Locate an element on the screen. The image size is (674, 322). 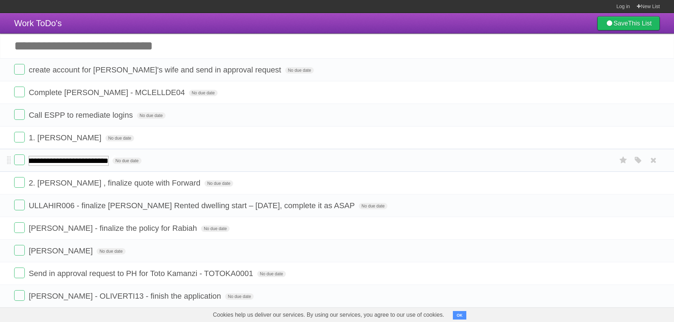
a: SaveThis List is located at coordinates (628, 23).